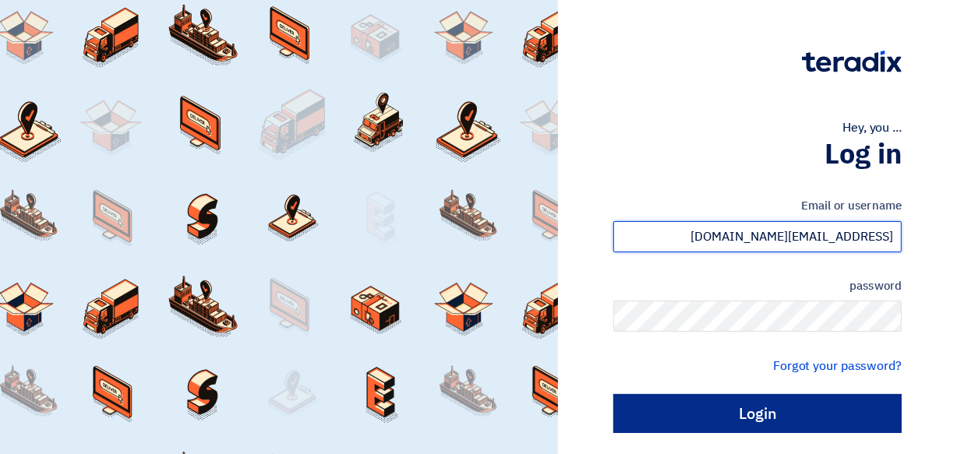  I want to click on font: Email or username, so click(851, 206).